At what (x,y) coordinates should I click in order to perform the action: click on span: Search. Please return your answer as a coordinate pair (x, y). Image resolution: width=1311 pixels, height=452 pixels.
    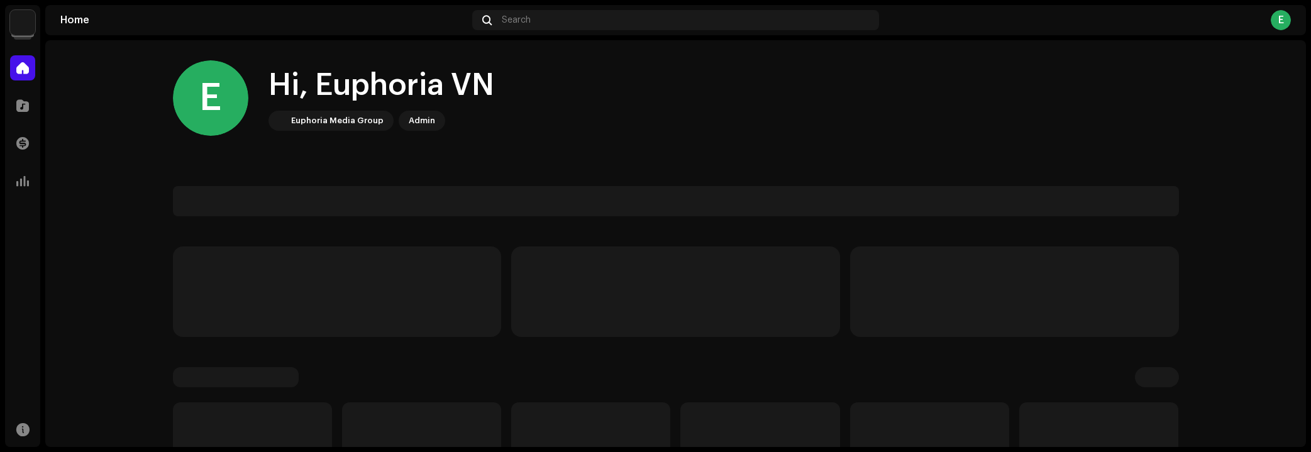
    Looking at the image, I should click on (516, 20).